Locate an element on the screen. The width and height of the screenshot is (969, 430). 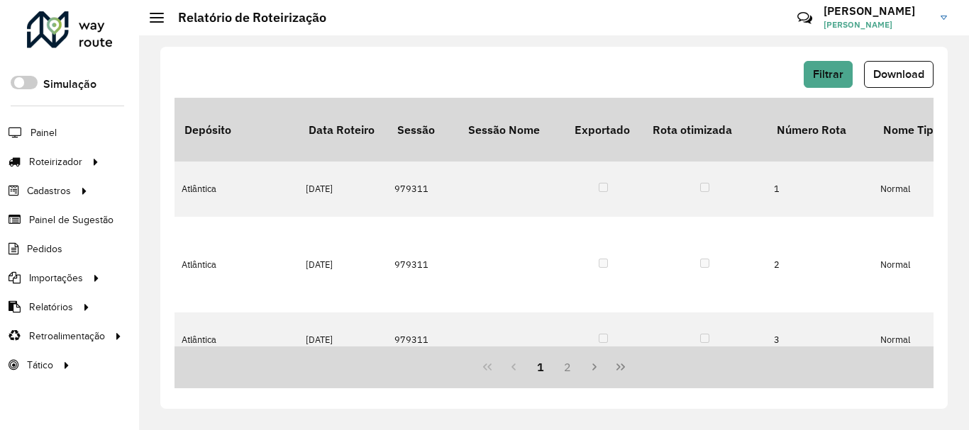
th: Rota otimizada is located at coordinates (704, 130).